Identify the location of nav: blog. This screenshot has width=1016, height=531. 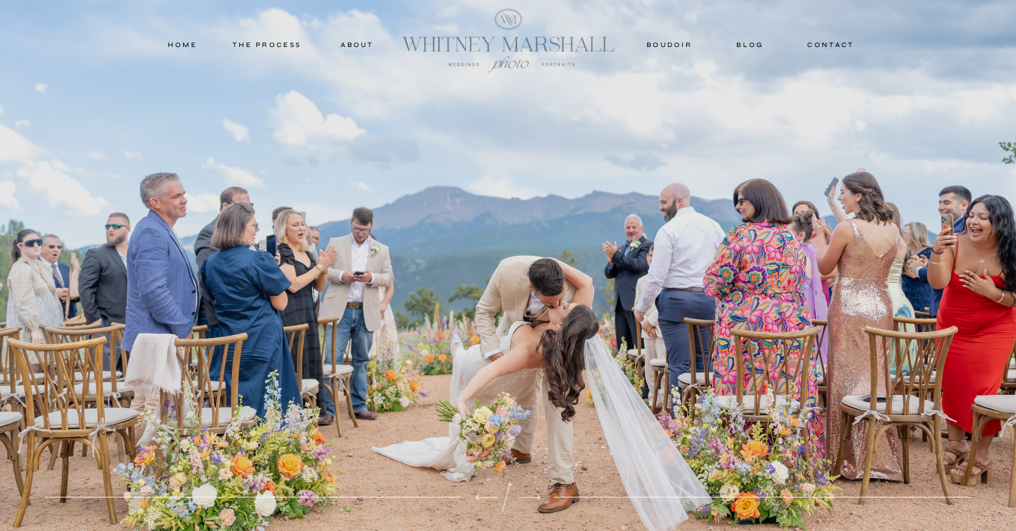
(750, 45).